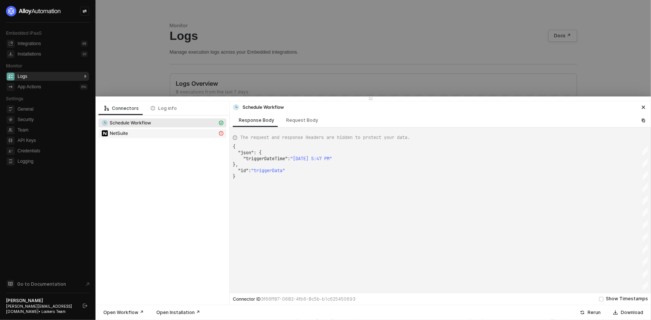 The height and width of the screenshot is (320, 651). Describe the element at coordinates (10, 109) in the screenshot. I see `span: general` at that location.